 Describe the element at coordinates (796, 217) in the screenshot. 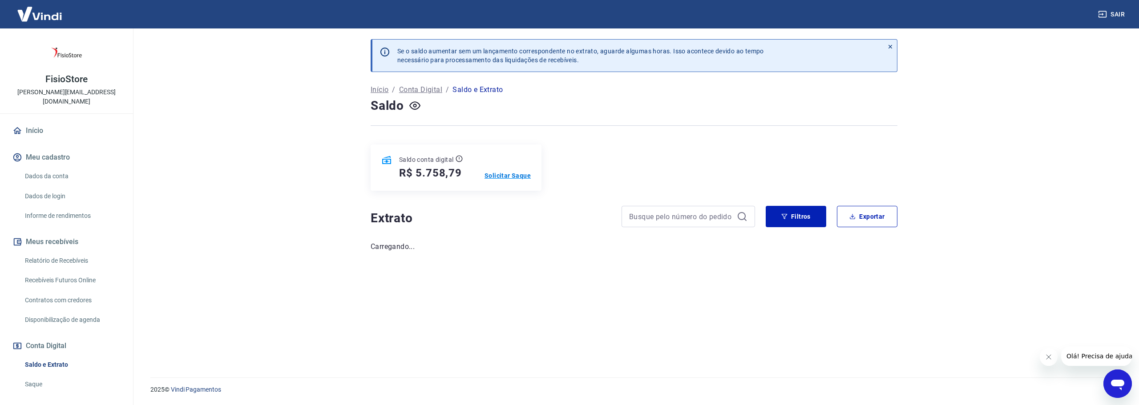

I see `button: Filtros` at that location.